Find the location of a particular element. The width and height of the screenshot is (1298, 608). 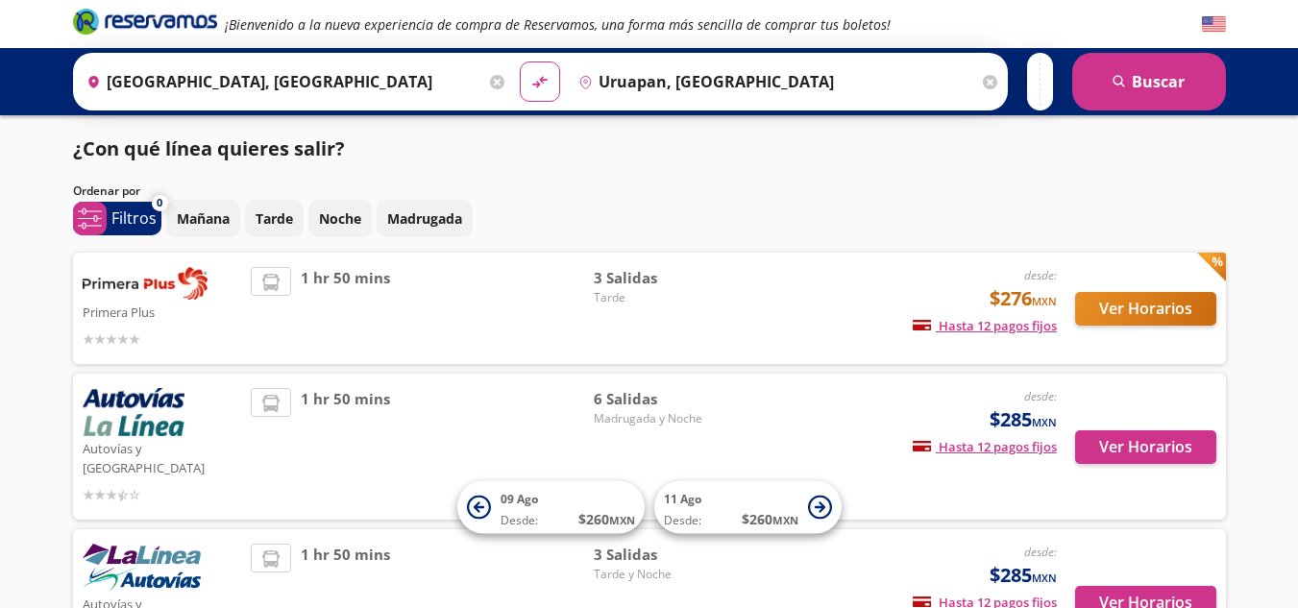

button: Madrugada is located at coordinates (425, 218).